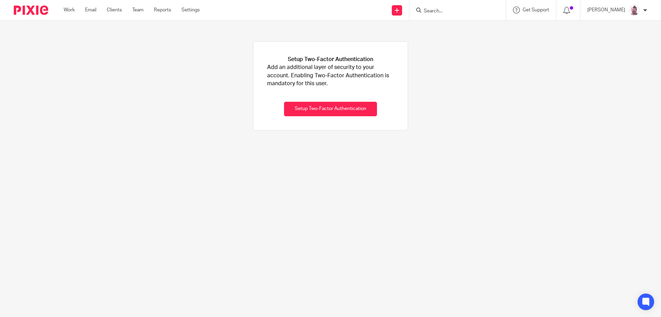  Describe the element at coordinates (191, 10) in the screenshot. I see `a: Settings` at that location.